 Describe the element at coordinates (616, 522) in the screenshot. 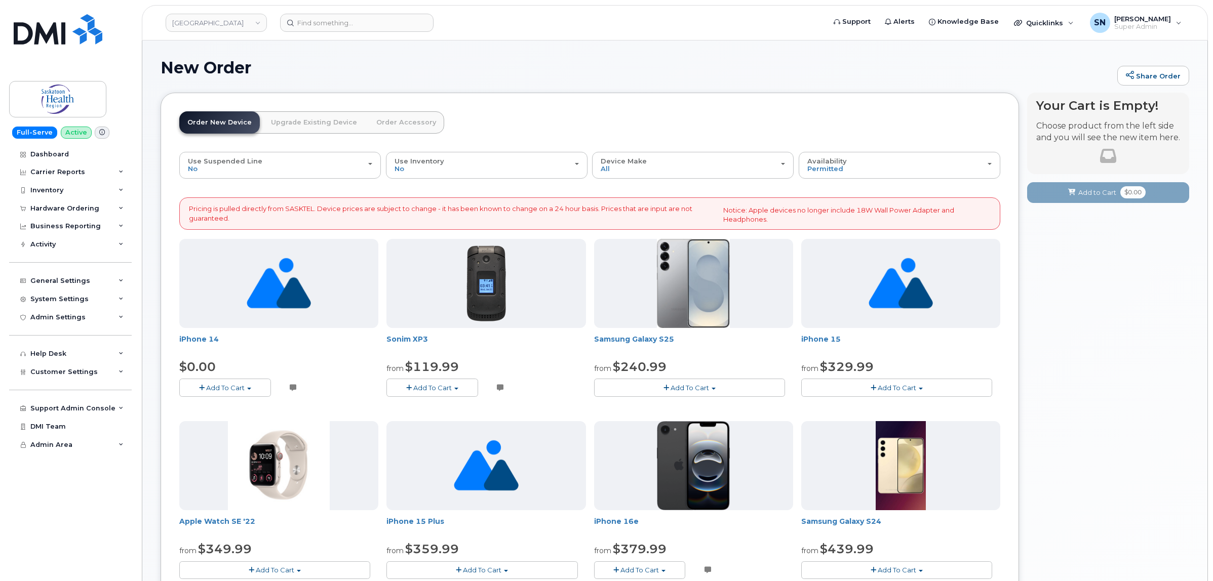

I see `a: iPhone 16e` at that location.